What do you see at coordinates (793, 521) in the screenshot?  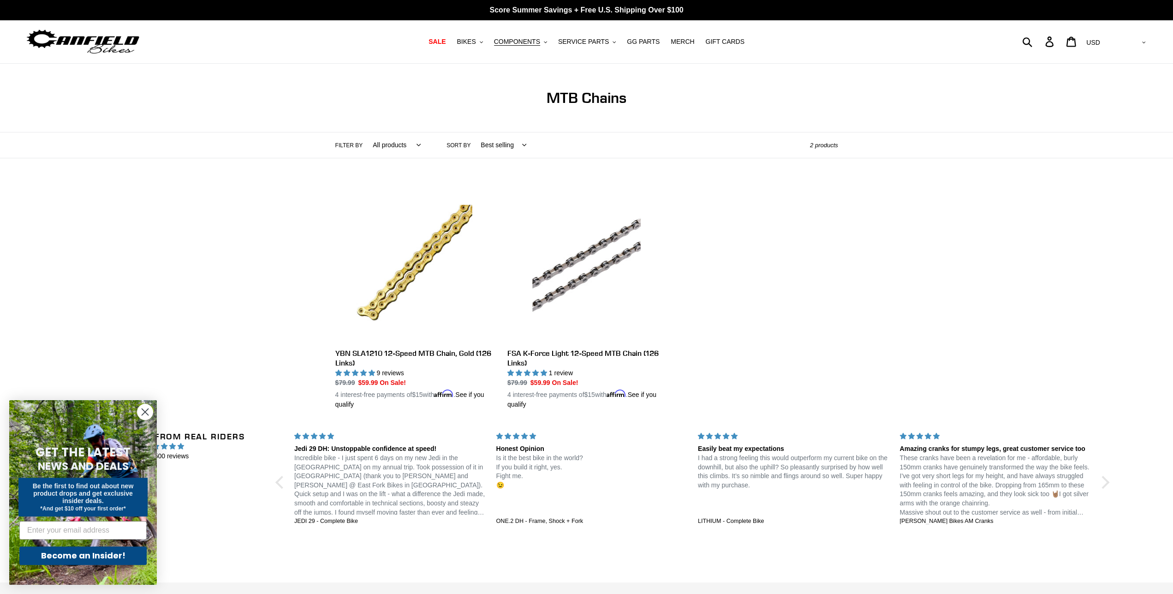 I see `div: LITHIUM - Complete Bike` at bounding box center [793, 521].